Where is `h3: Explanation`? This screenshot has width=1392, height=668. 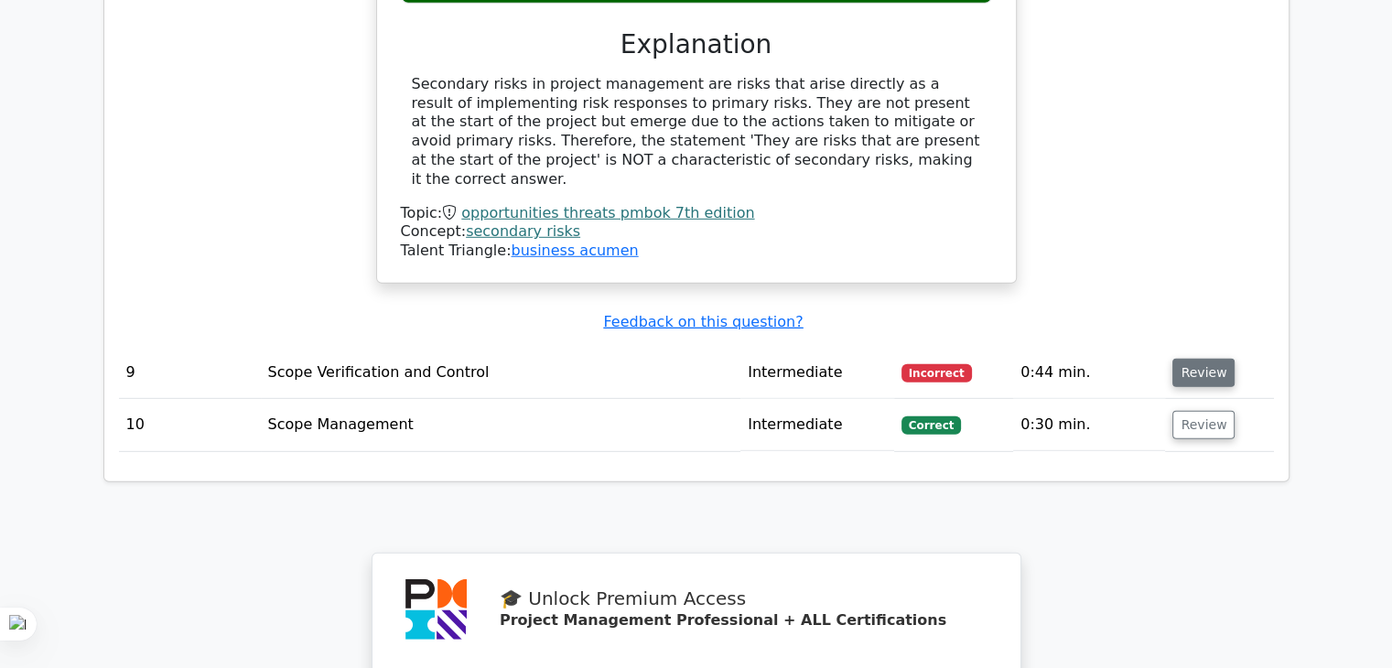
h3: Explanation is located at coordinates (696, 45).